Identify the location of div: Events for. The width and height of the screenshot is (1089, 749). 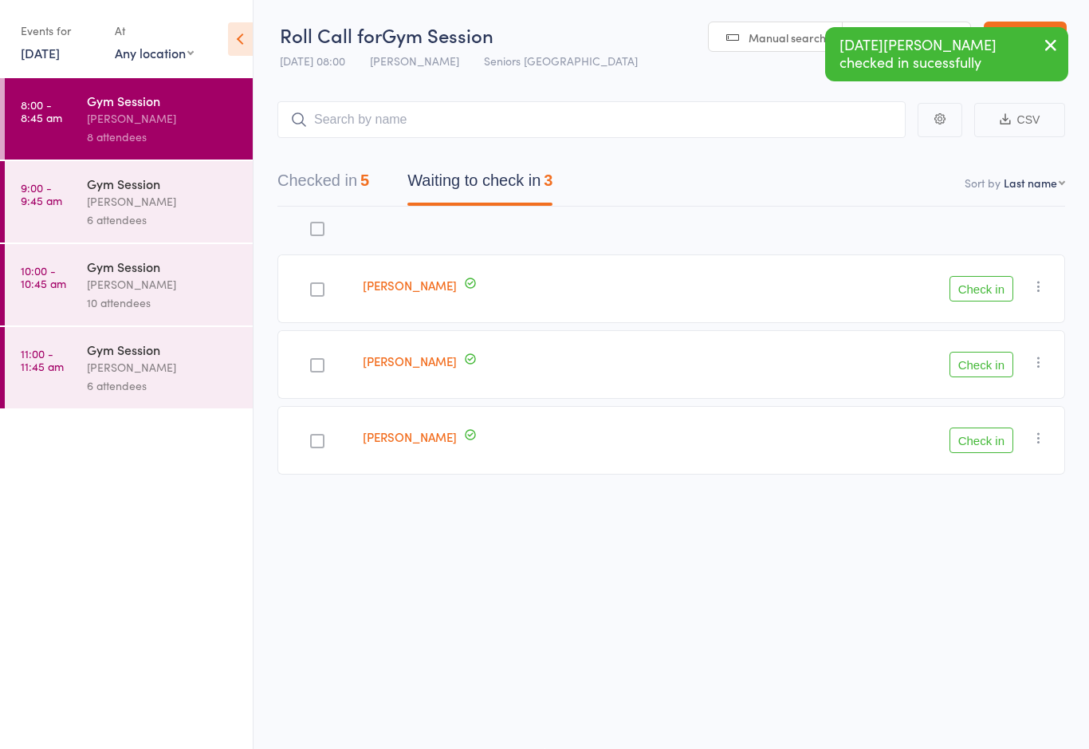
(60, 30).